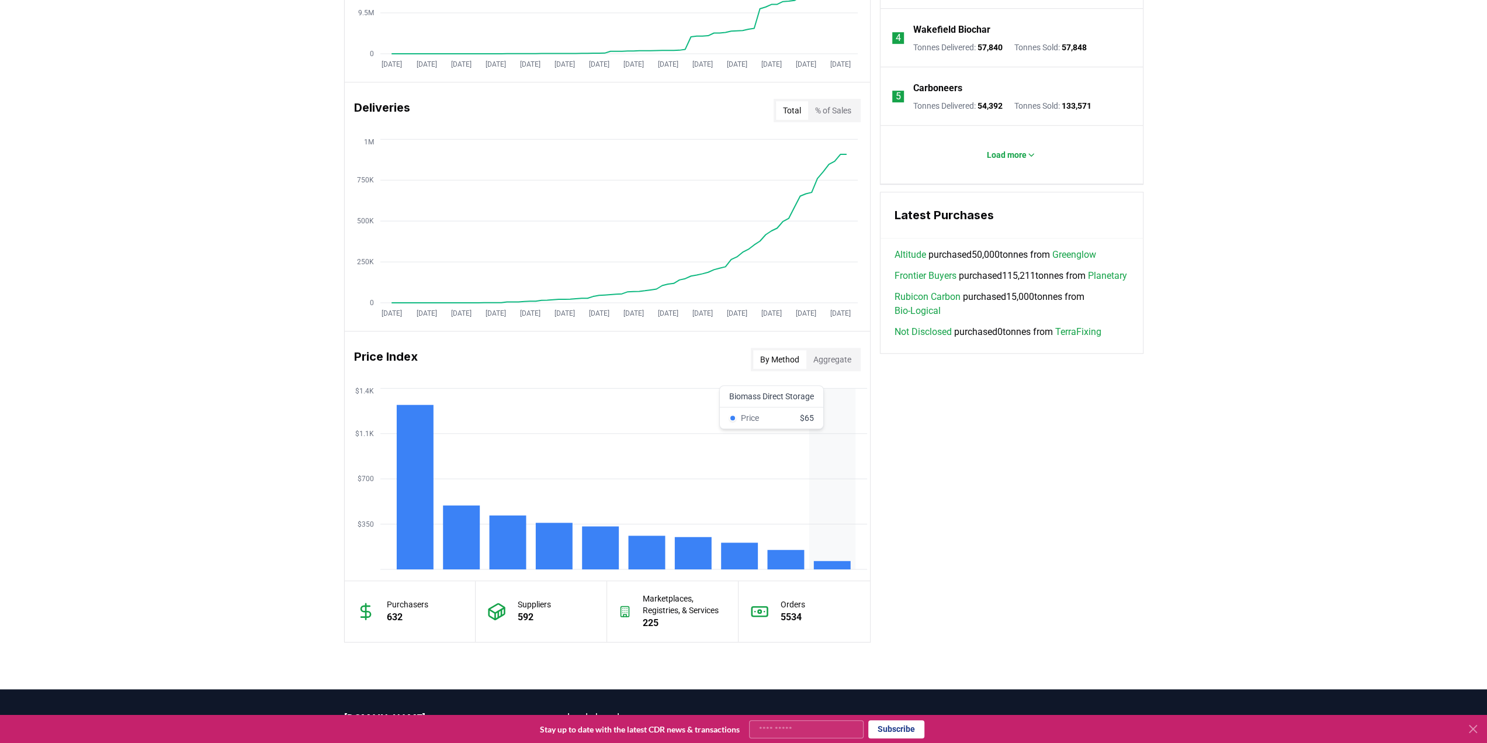 Image resolution: width=1487 pixels, height=743 pixels. I want to click on p: 4, so click(897, 38).